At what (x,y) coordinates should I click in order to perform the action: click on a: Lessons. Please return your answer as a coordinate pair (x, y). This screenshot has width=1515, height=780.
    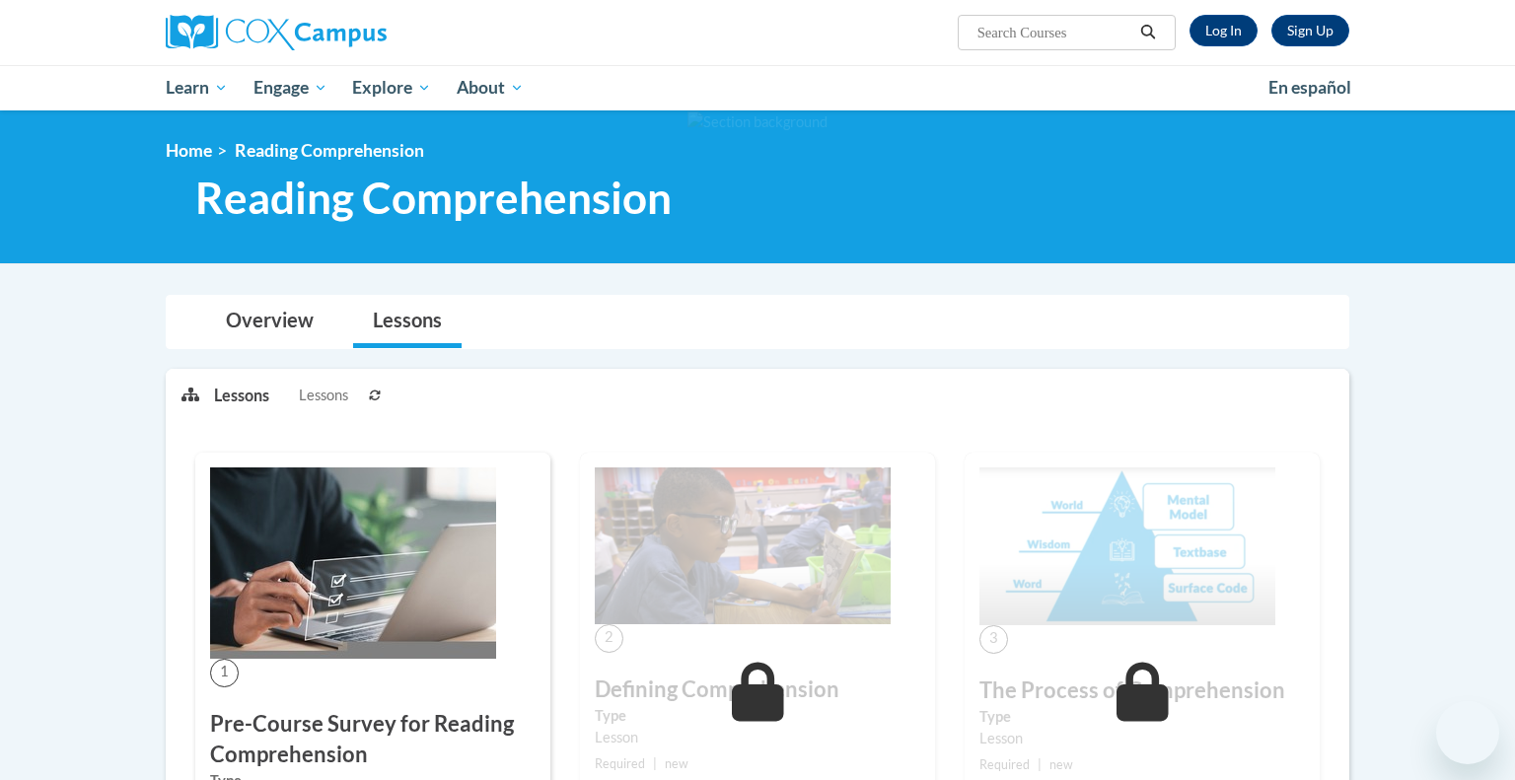
    Looking at the image, I should click on (407, 322).